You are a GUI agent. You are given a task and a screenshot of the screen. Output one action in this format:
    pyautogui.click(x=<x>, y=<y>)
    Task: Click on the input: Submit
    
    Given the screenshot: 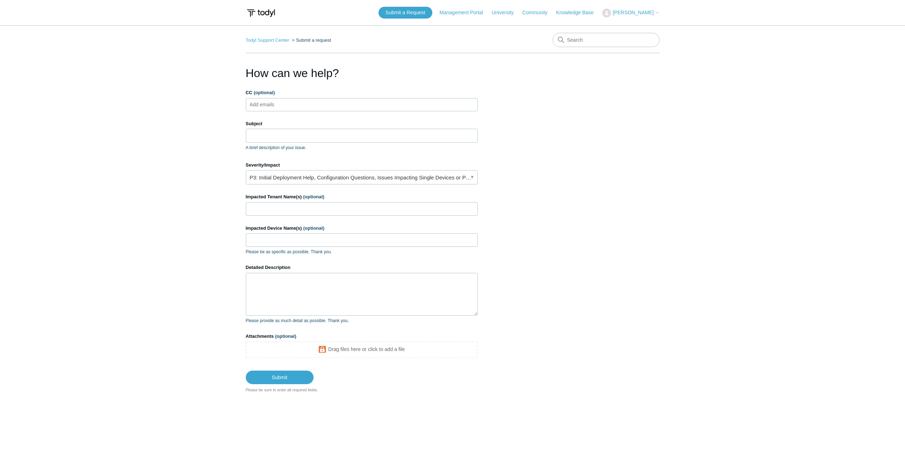 What is the action you would take?
    pyautogui.click(x=280, y=378)
    